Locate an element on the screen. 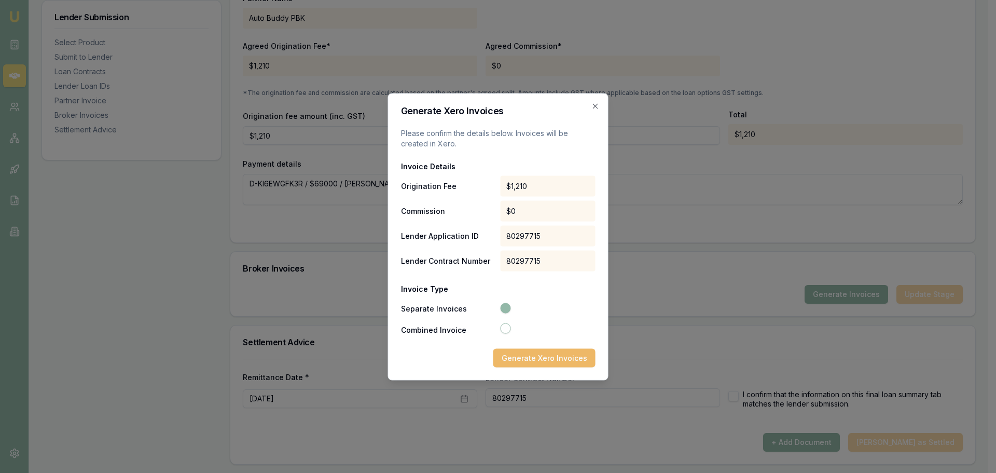 The height and width of the screenshot is (473, 996). div: $1,210 is located at coordinates (548, 186).